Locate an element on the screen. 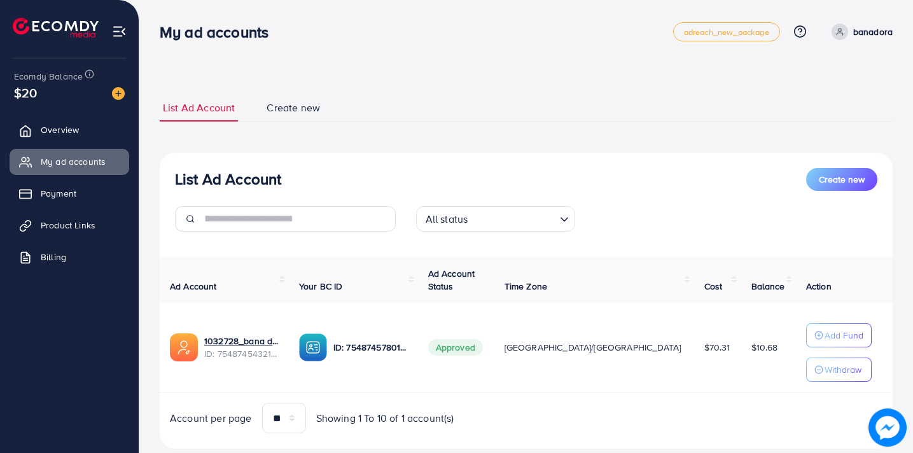 The width and height of the screenshot is (913, 453). p: Add Fund is located at coordinates (844, 335).